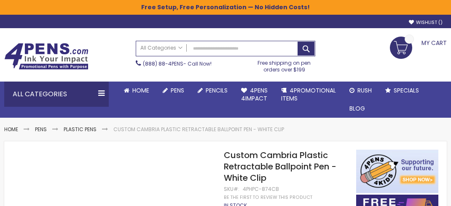 The image size is (451, 206). I want to click on img: 4Pens Custom Pens and Promotional Products, so click(46, 56).